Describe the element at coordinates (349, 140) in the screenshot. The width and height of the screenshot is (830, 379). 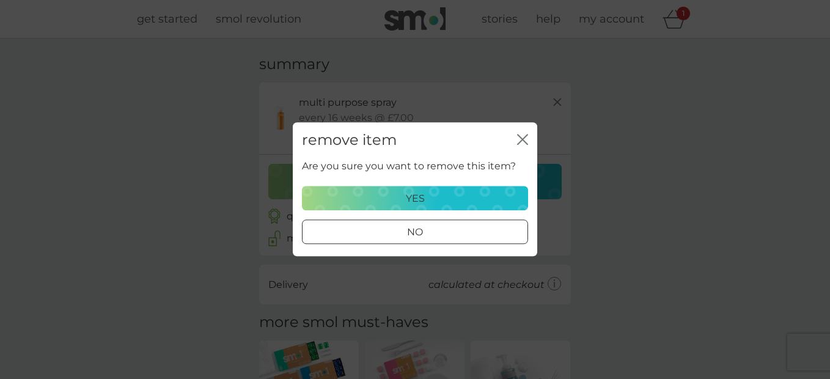
I see `h2: remove item` at that location.